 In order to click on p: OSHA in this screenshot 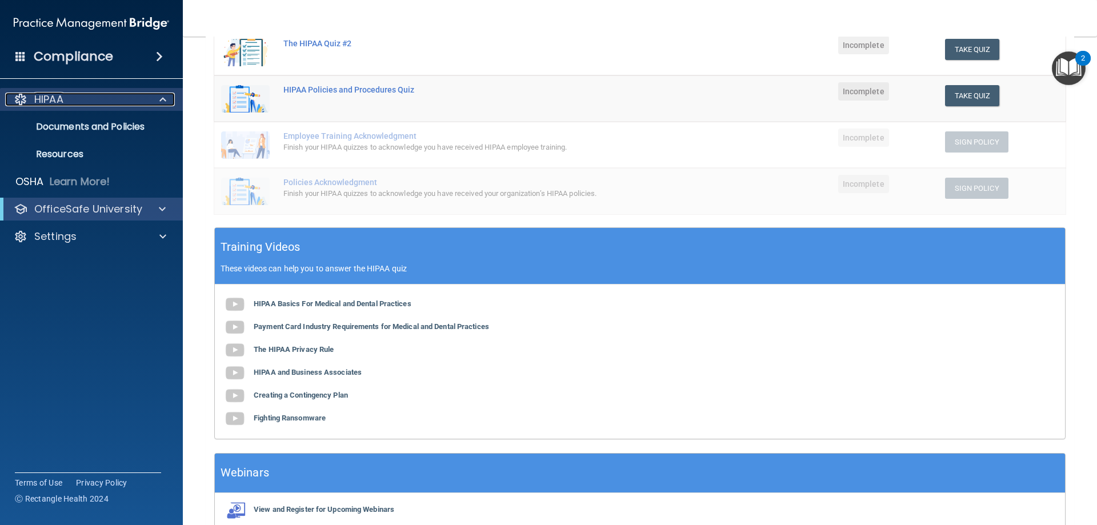, I will do `click(30, 182)`.